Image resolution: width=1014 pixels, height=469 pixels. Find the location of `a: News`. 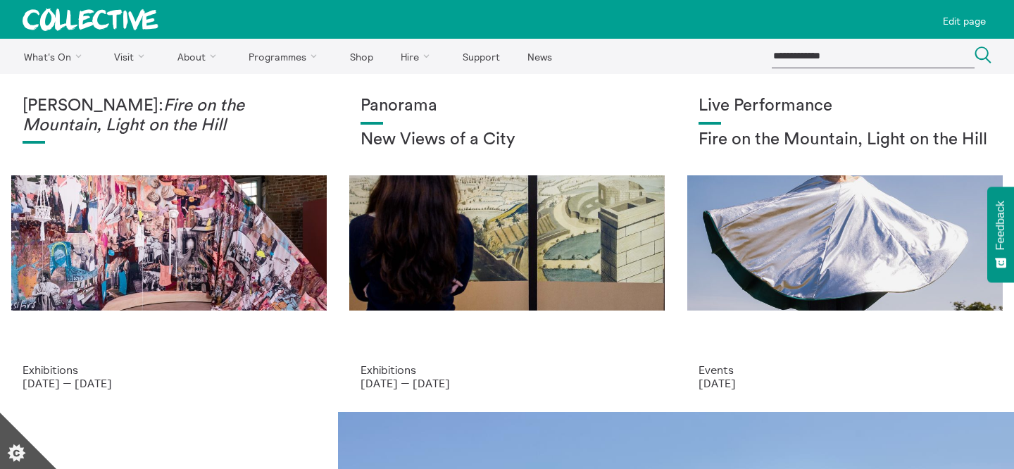

a: News is located at coordinates (539, 56).